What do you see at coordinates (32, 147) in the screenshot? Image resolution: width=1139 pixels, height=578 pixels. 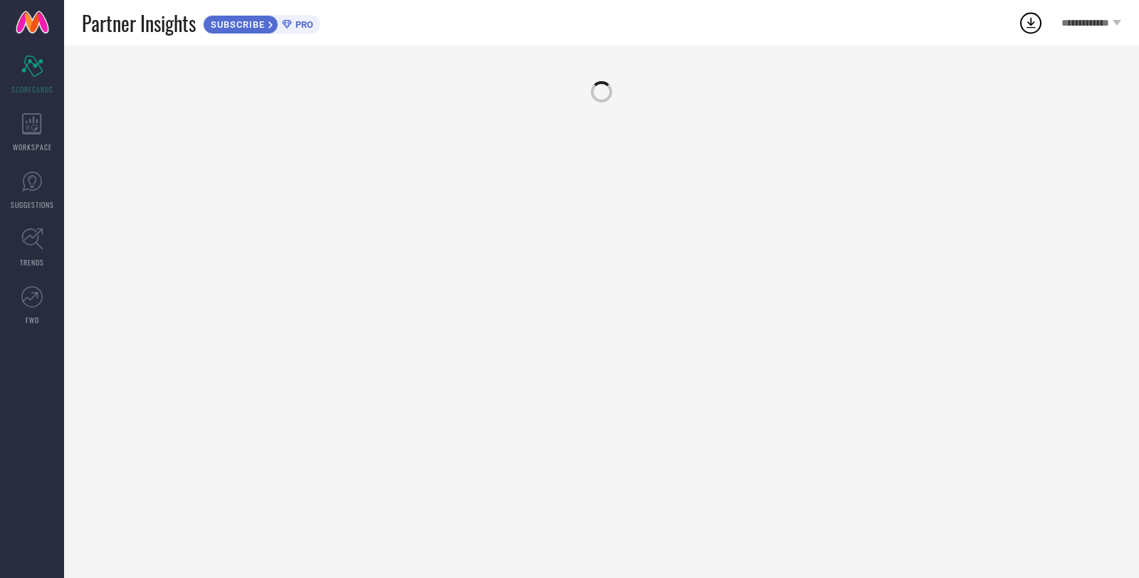 I see `span: WORKSPACE` at bounding box center [32, 147].